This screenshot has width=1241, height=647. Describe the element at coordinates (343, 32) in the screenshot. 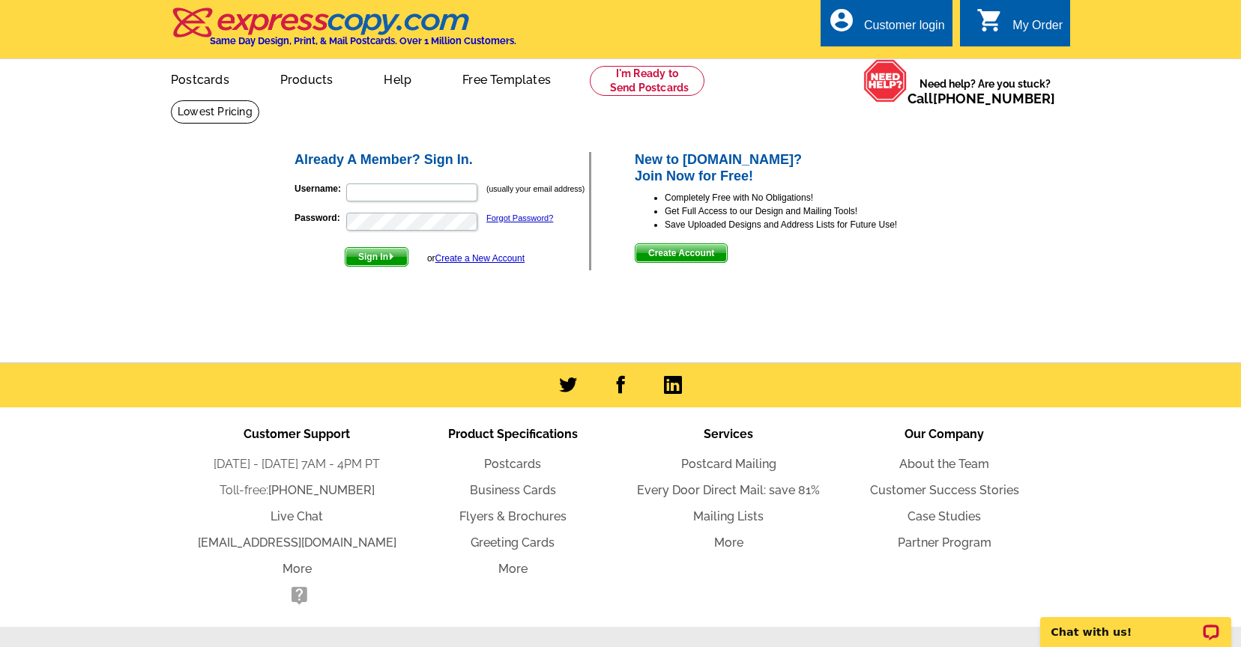

I see `a: Same Day Design, Print, & Mail Postcards. Over 1 Million Customers.` at that location.